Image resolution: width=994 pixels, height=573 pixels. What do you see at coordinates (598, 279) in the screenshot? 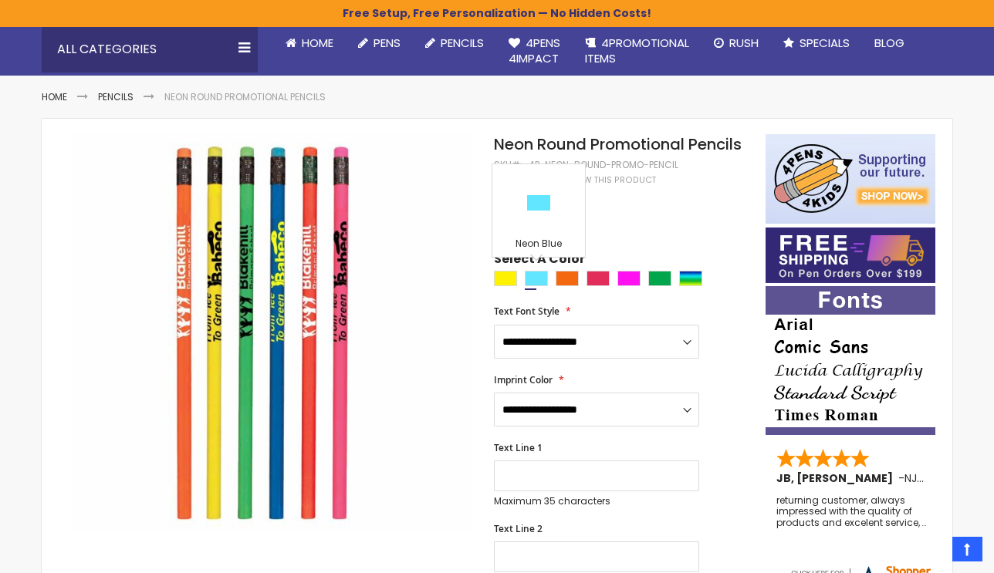
I see `div: Neon Red` at bounding box center [598, 279].